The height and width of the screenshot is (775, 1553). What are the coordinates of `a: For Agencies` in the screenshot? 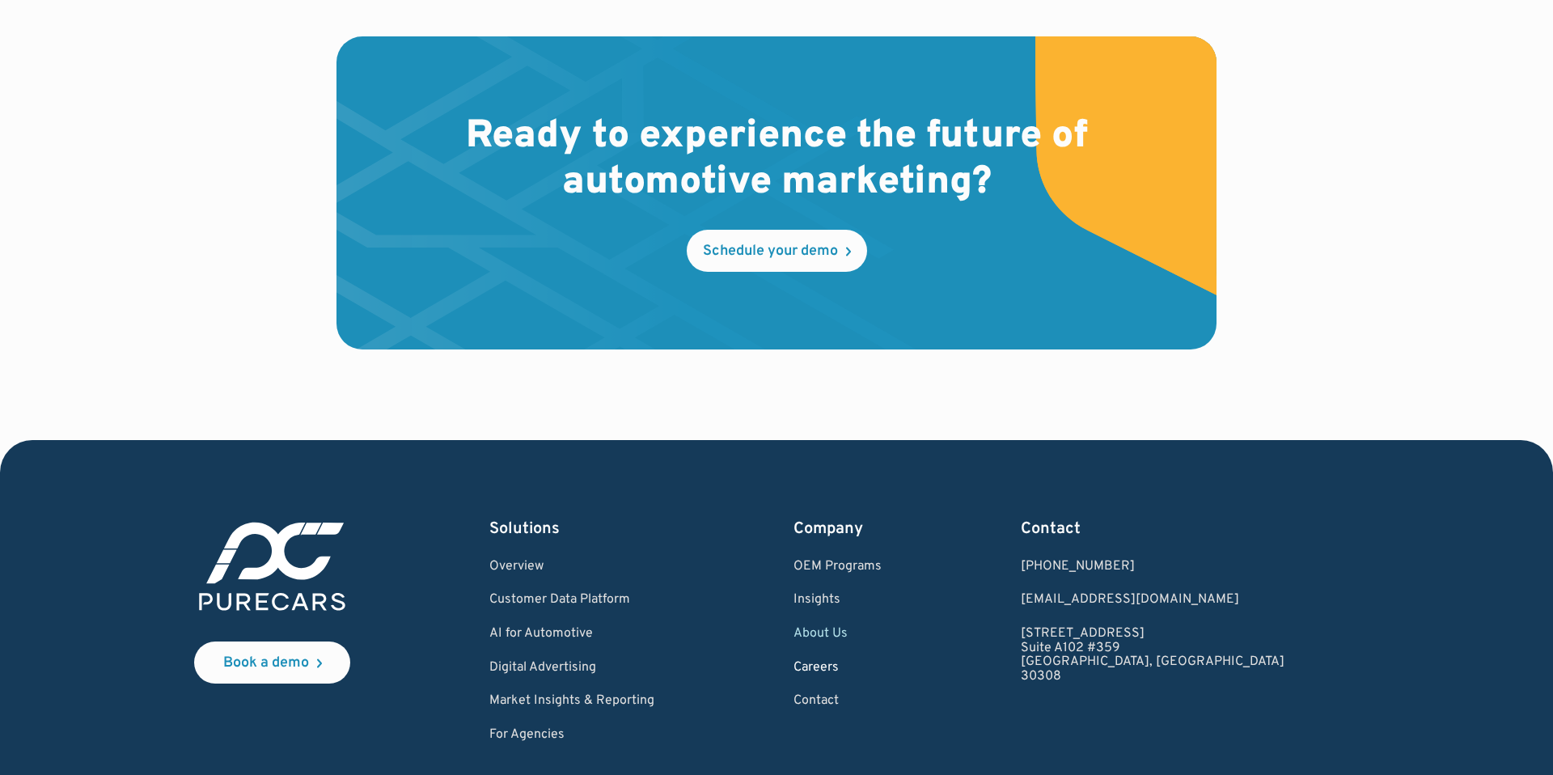 It's located at (572, 735).